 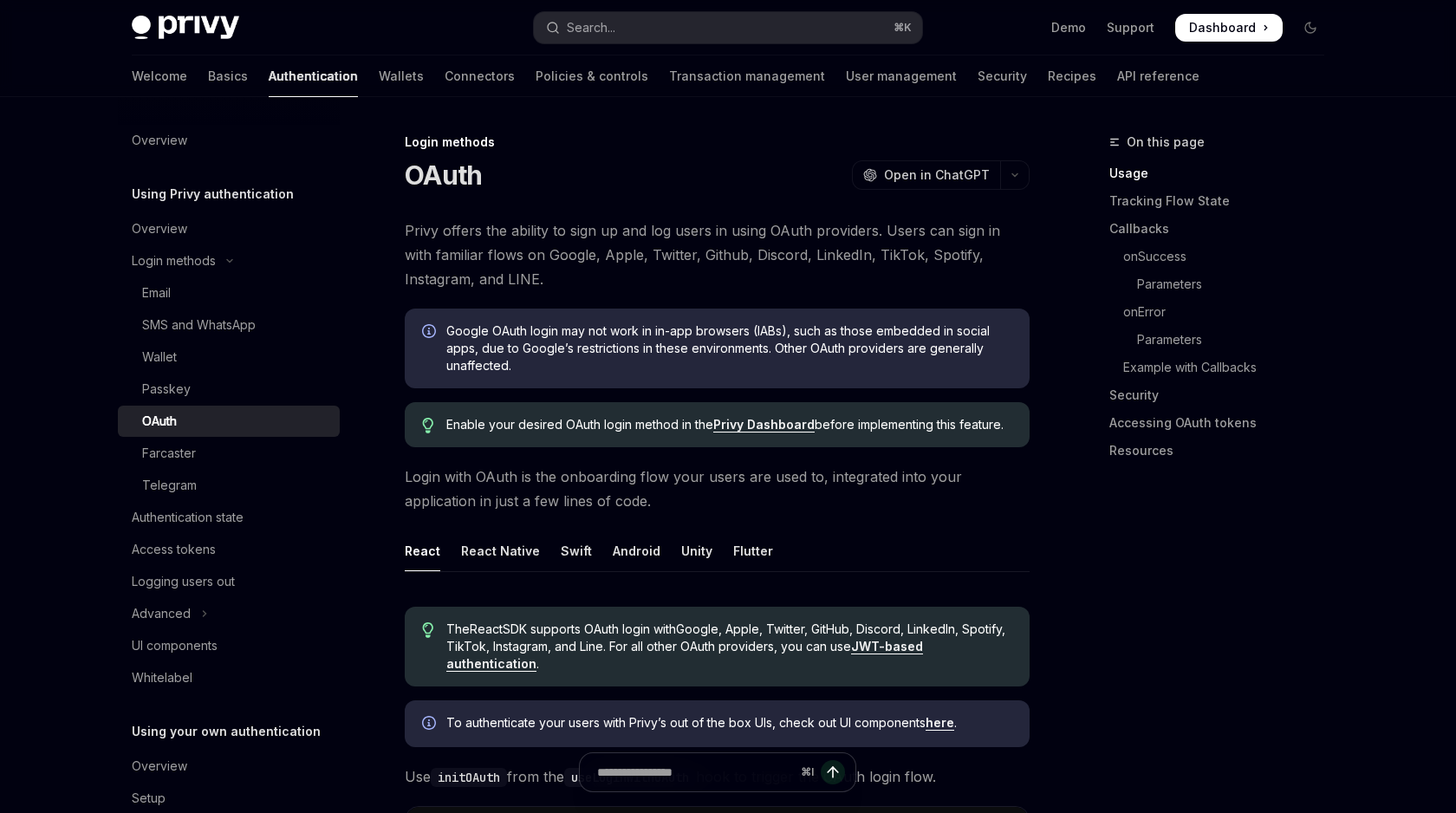 I want to click on input: Ask a question..., so click(x=695, y=772).